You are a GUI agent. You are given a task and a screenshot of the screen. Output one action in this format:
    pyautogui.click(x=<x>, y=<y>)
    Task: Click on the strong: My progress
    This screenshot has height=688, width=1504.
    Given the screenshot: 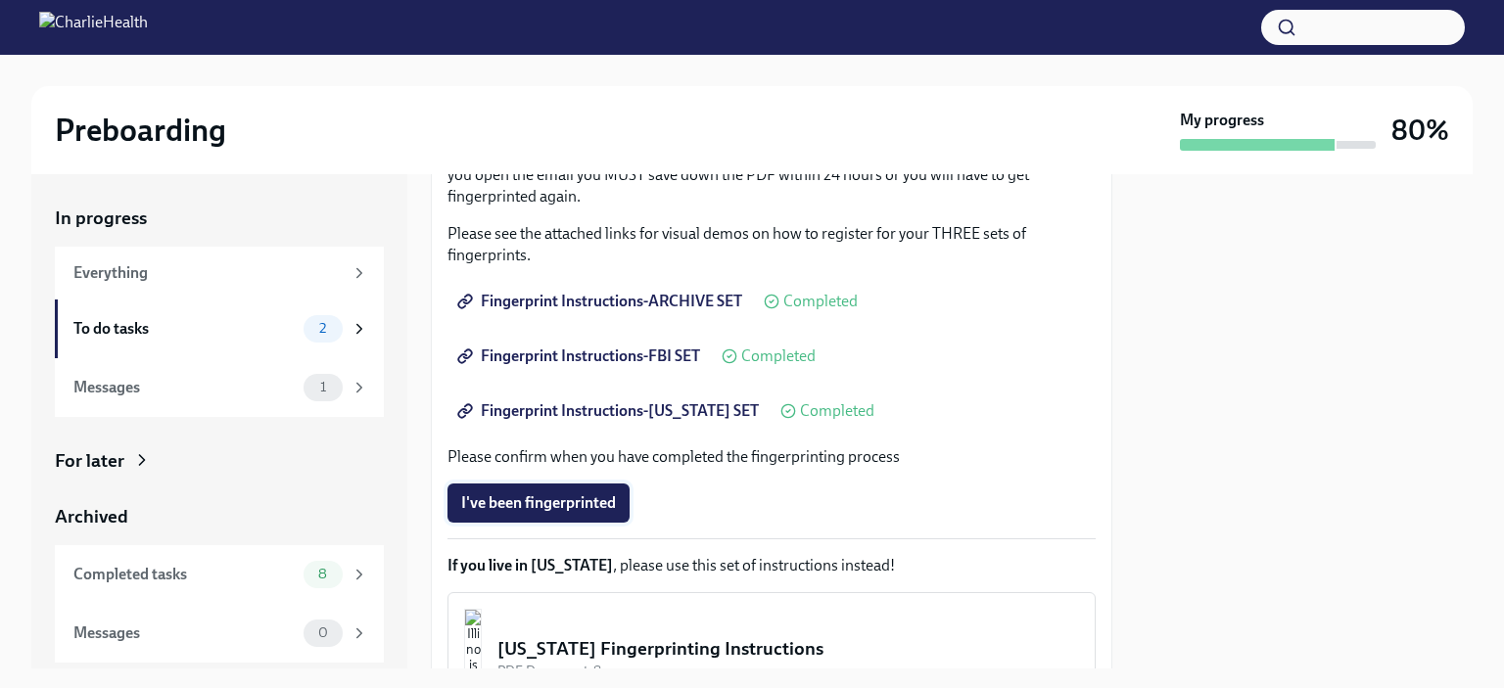 What is the action you would take?
    pyautogui.click(x=1222, y=120)
    